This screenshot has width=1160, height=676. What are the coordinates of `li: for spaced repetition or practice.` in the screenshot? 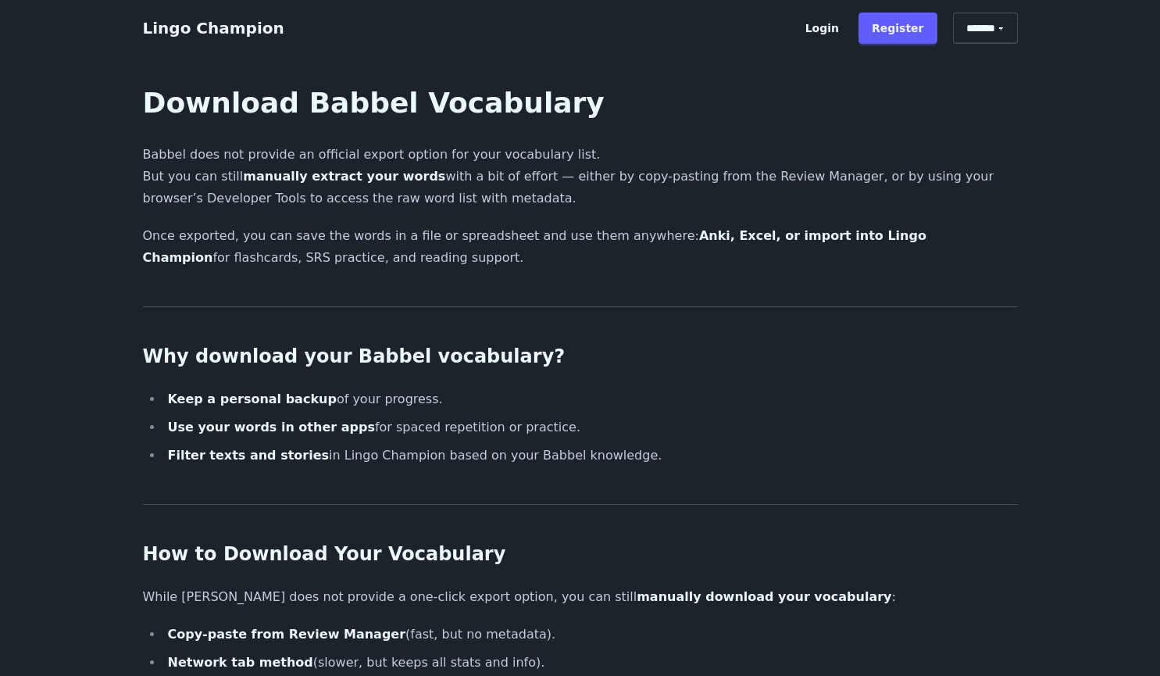 It's located at (591, 427).